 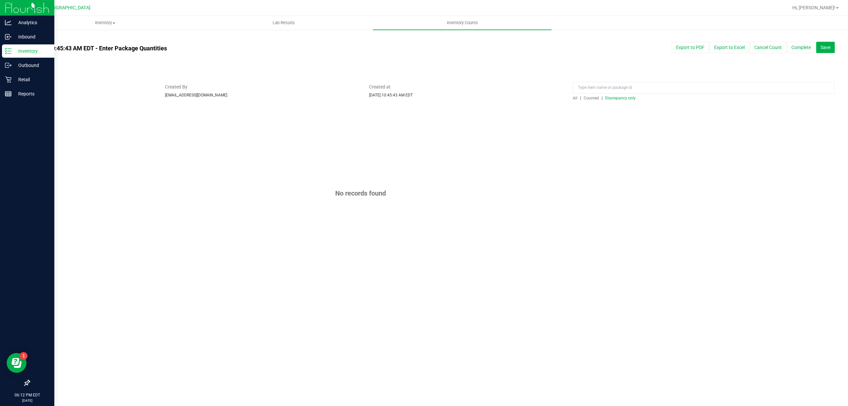 What do you see at coordinates (825, 47) in the screenshot?
I see `button: Save` at bounding box center [825, 47].